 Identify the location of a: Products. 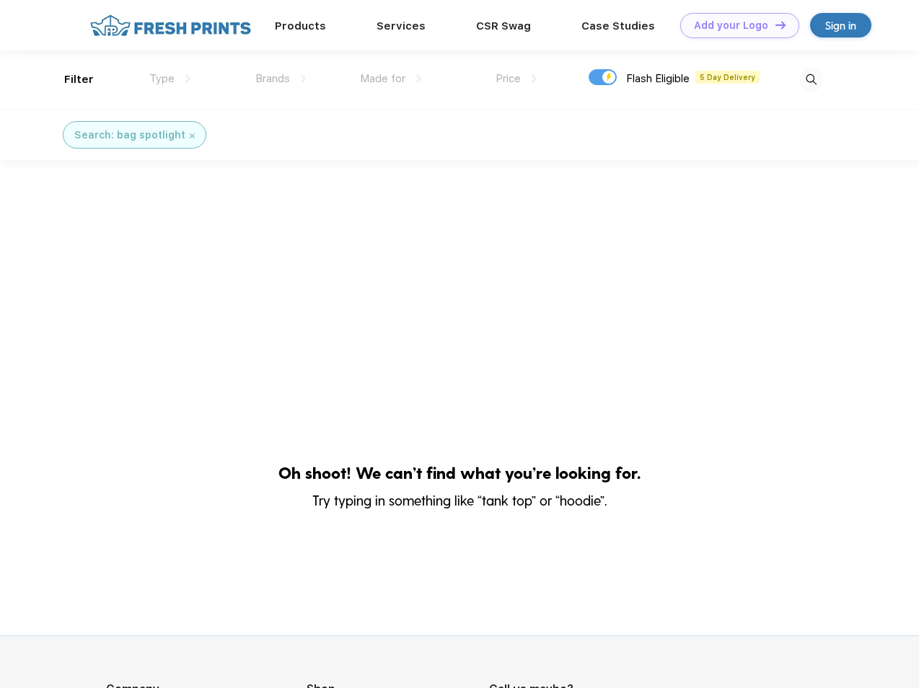
(300, 26).